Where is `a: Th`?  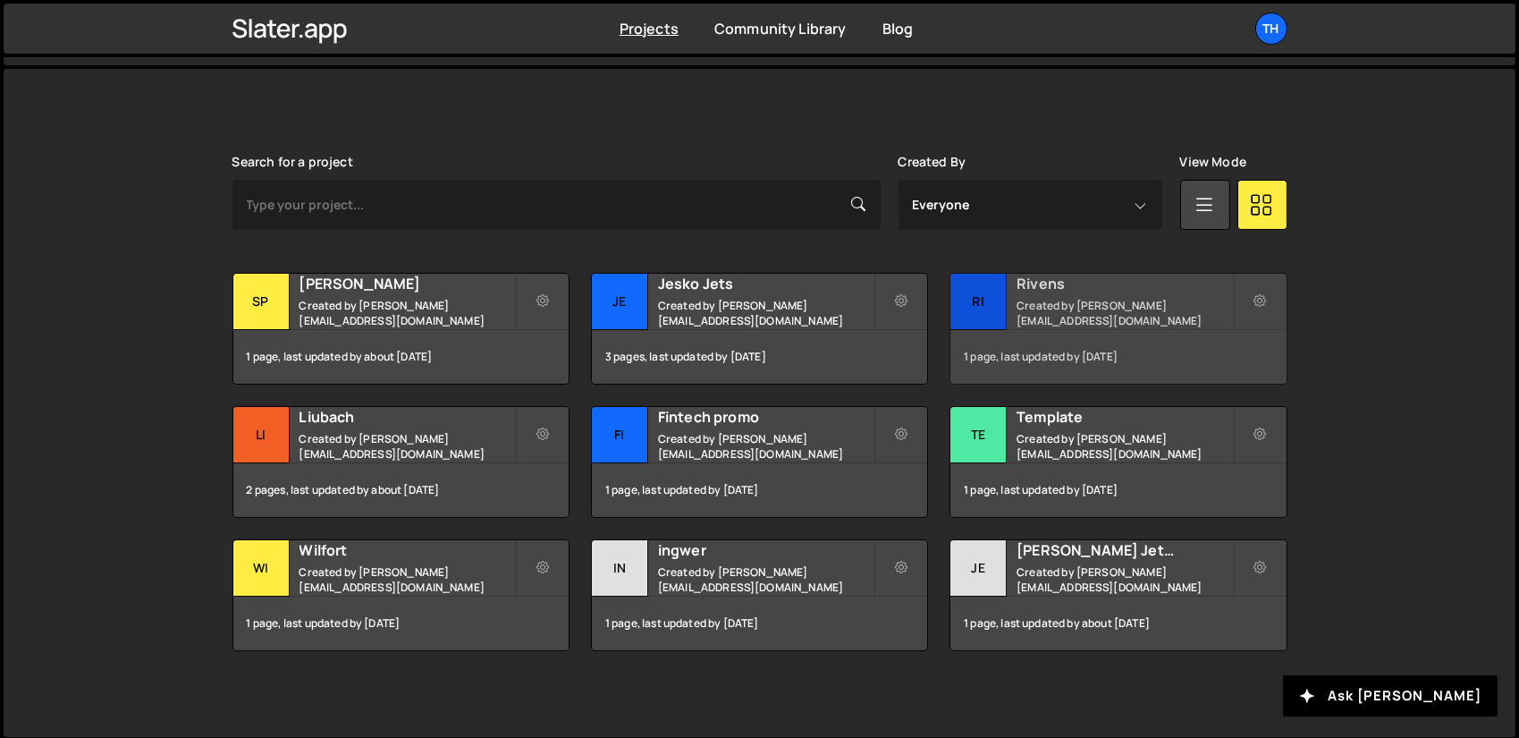 a: Th is located at coordinates (1271, 29).